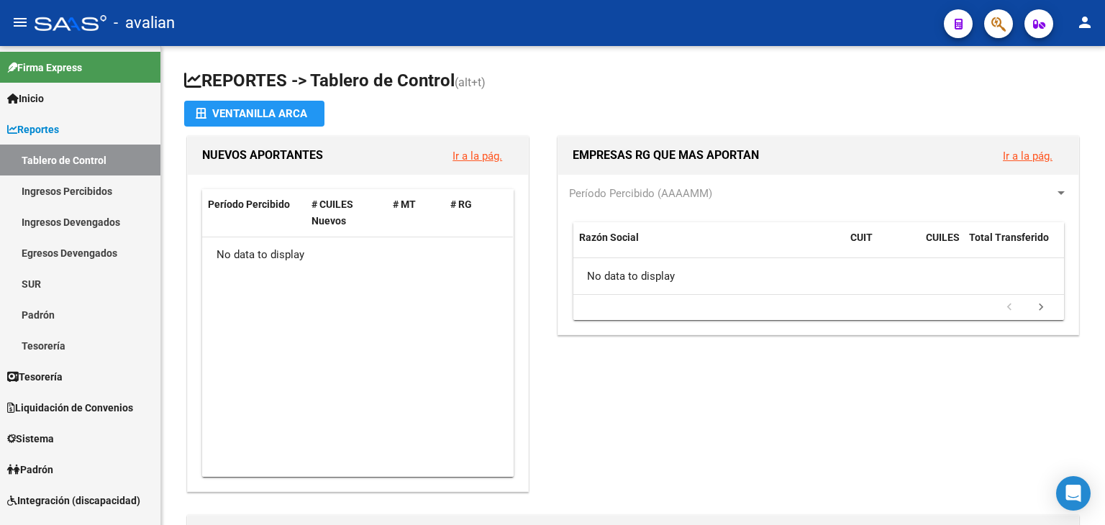  Describe the element at coordinates (70, 408) in the screenshot. I see `span: Liquidación de Convenios` at that location.